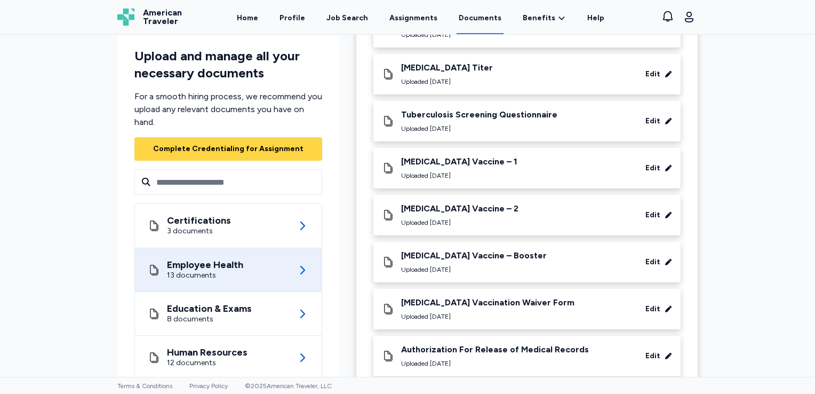  I want to click on a: Benefits, so click(544, 18).